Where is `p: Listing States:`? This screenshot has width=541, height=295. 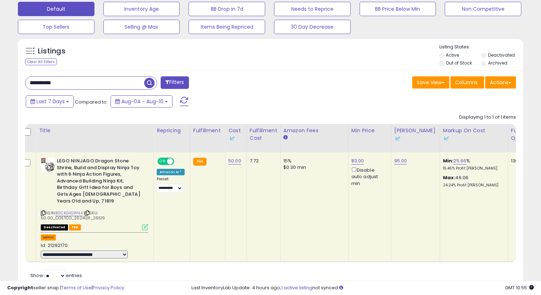 p: Listing States: is located at coordinates (481, 47).